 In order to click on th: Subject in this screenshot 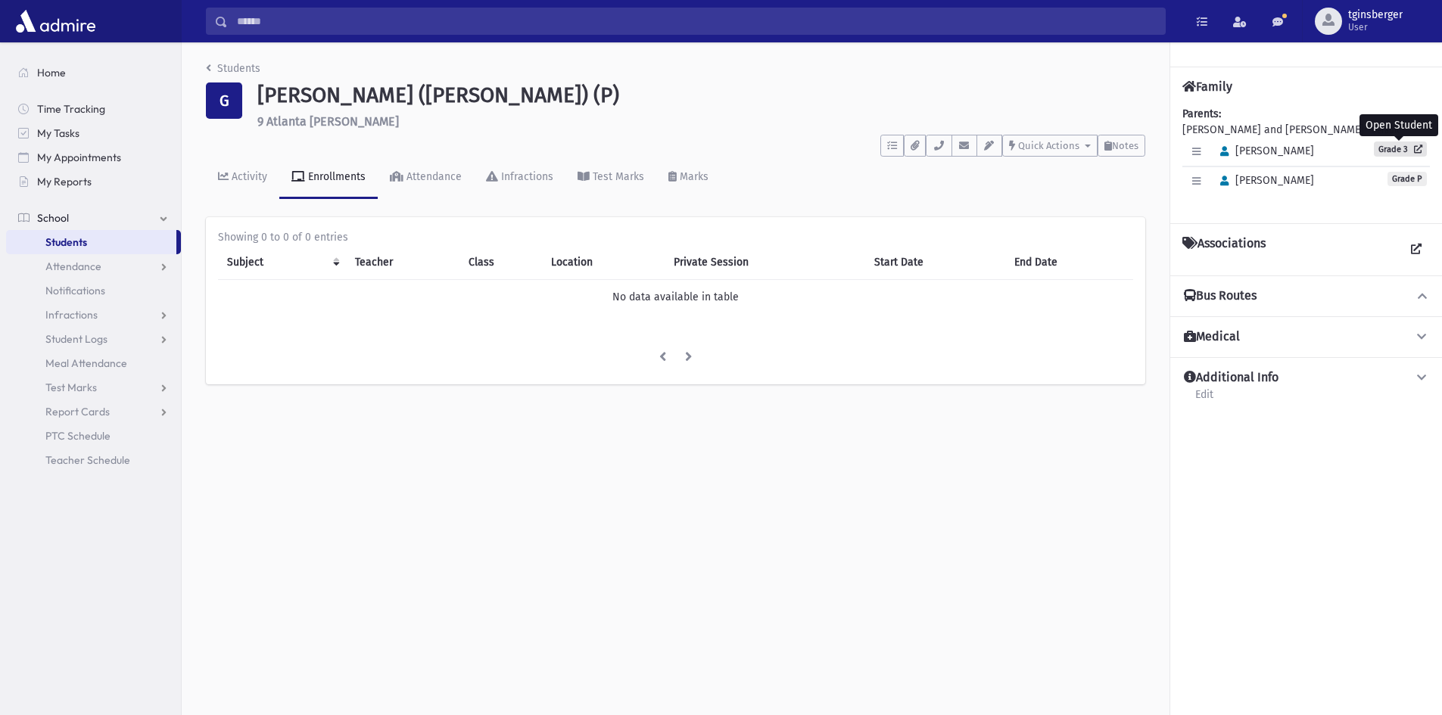, I will do `click(282, 263)`.